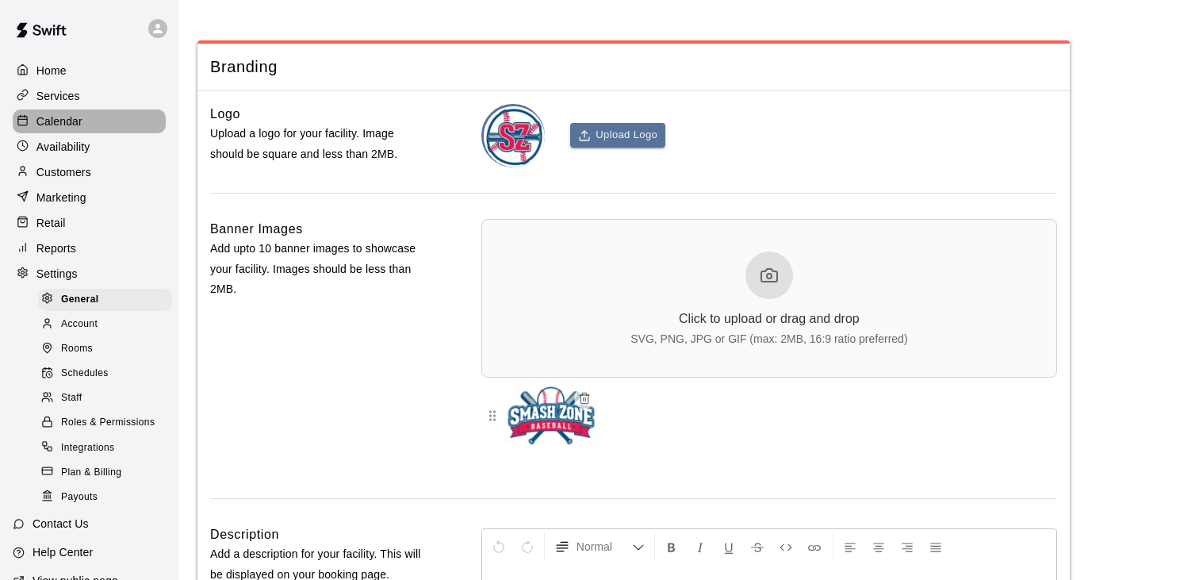 The image size is (1203, 580). What do you see at coordinates (57, 274) in the screenshot?
I see `p: Settings` at bounding box center [57, 274].